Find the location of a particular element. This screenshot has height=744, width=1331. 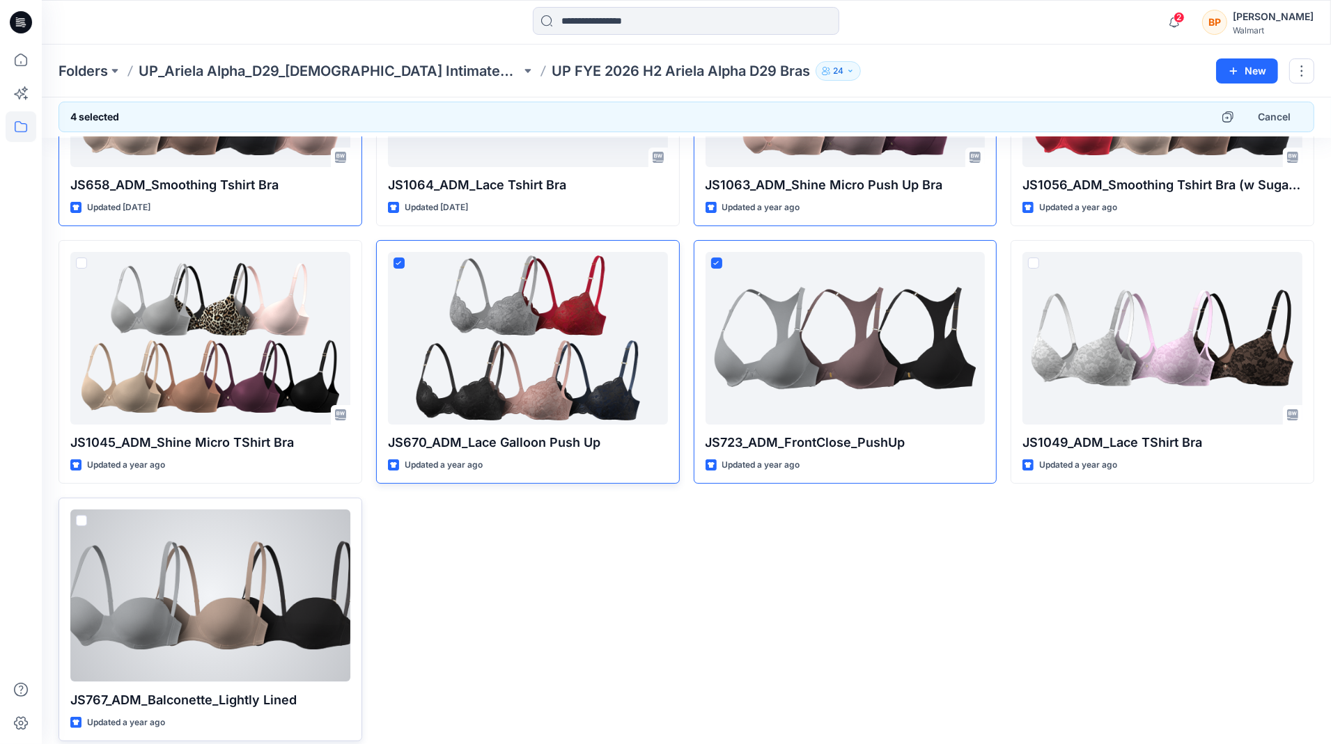

p: JS1064_ADM_Lace Tshirt Bra is located at coordinates (528, 185).